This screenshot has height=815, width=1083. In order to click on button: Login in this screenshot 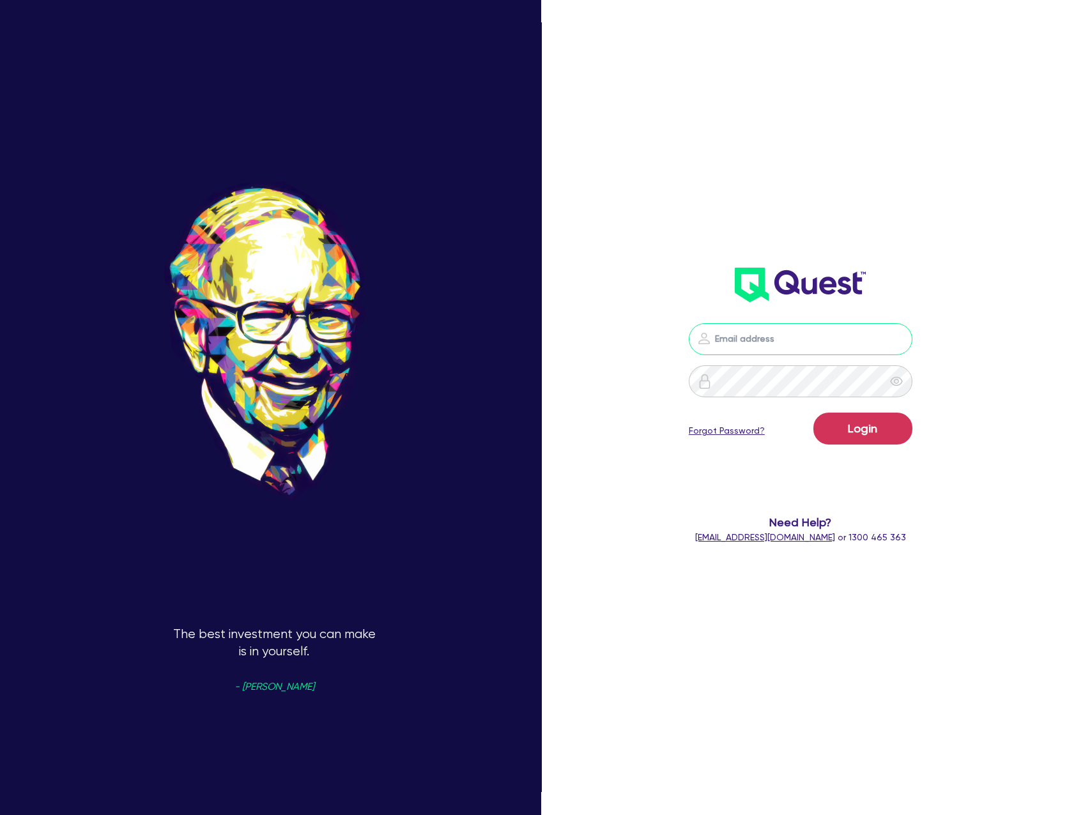, I will do `click(862, 429)`.